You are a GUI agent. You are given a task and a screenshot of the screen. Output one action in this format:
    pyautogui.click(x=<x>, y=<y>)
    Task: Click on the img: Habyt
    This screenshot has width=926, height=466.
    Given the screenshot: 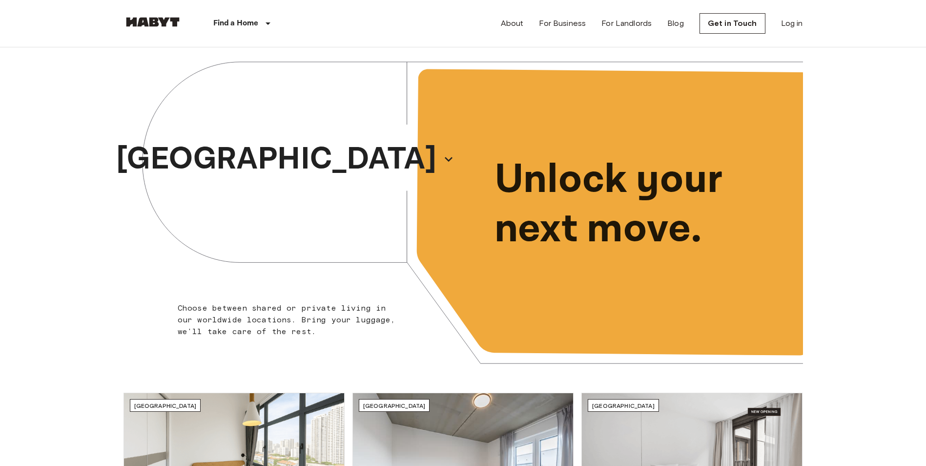 What is the action you would take?
    pyautogui.click(x=153, y=22)
    